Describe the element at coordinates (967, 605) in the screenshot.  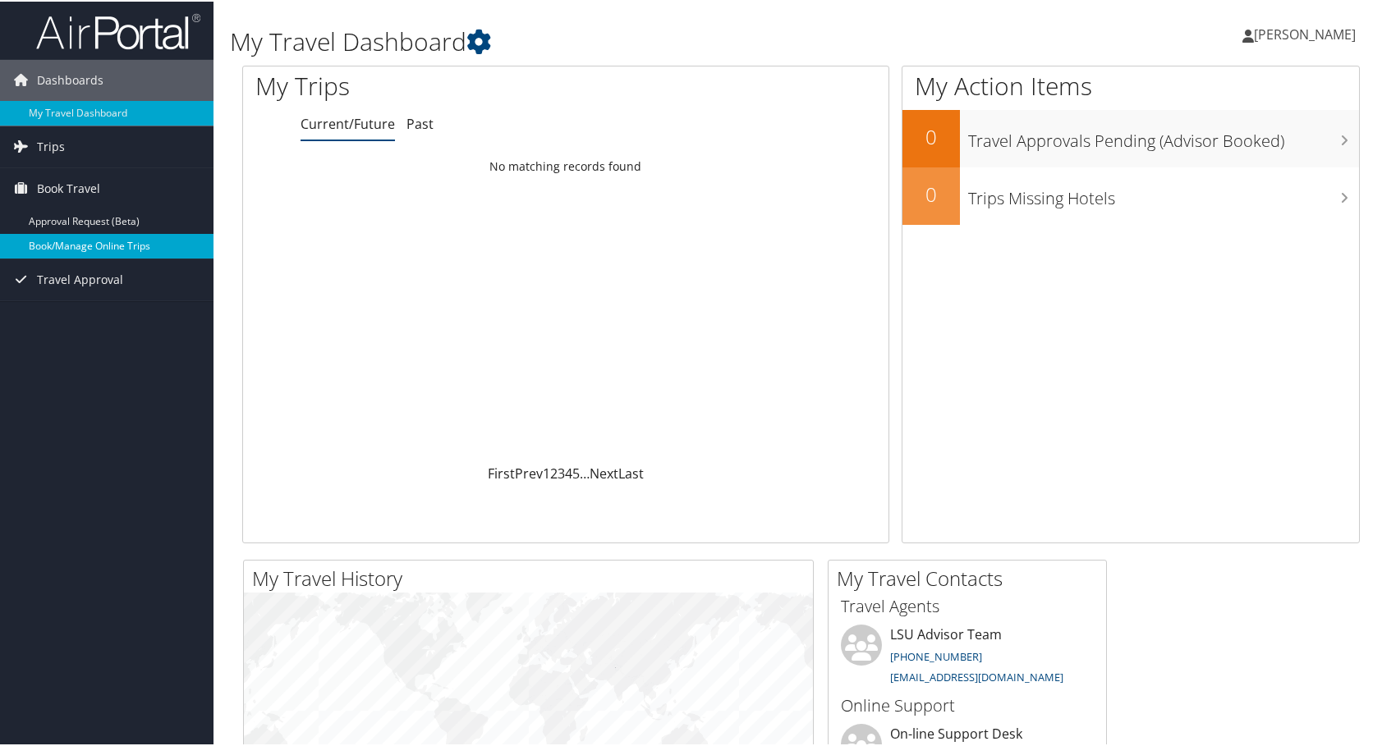
I see `h3: Travel Agents` at that location.